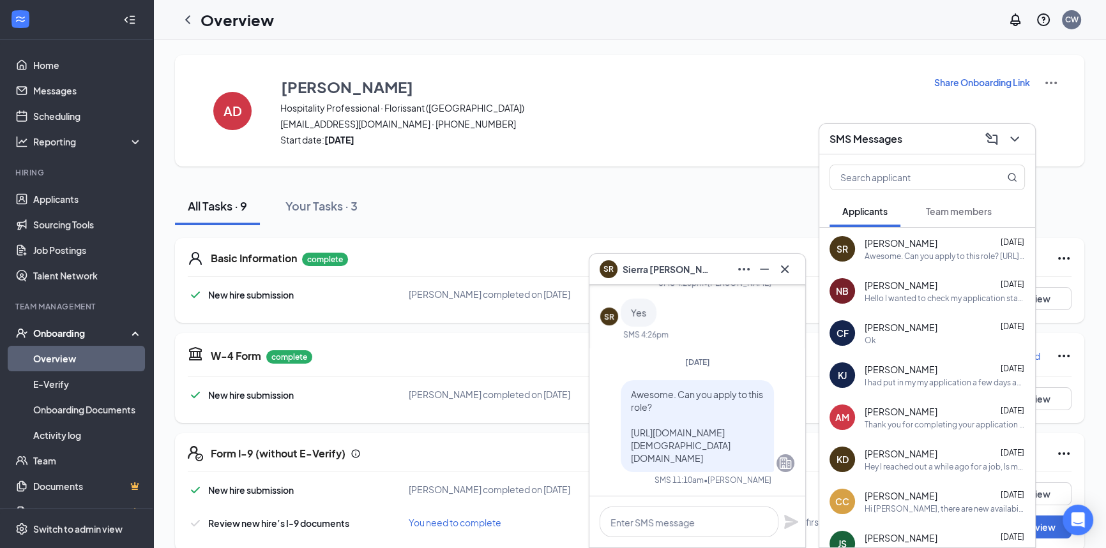 The image size is (1106, 548). I want to click on svg: Company, so click(785, 463).